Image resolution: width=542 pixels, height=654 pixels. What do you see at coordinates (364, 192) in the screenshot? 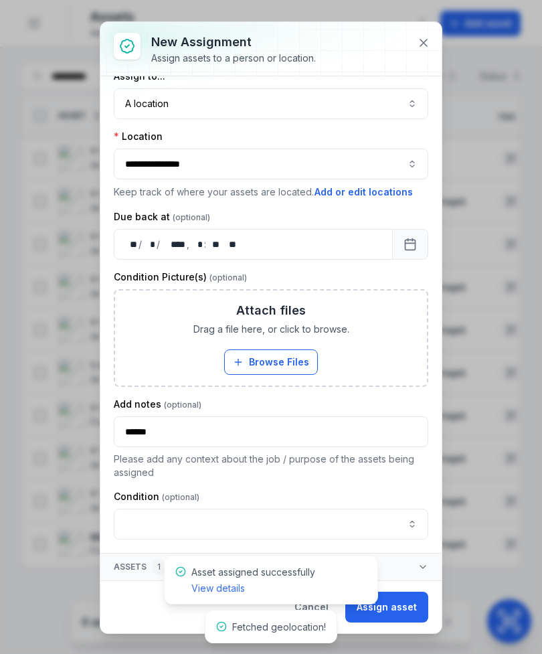
I see `button: Add or edit locations` at bounding box center [364, 192].